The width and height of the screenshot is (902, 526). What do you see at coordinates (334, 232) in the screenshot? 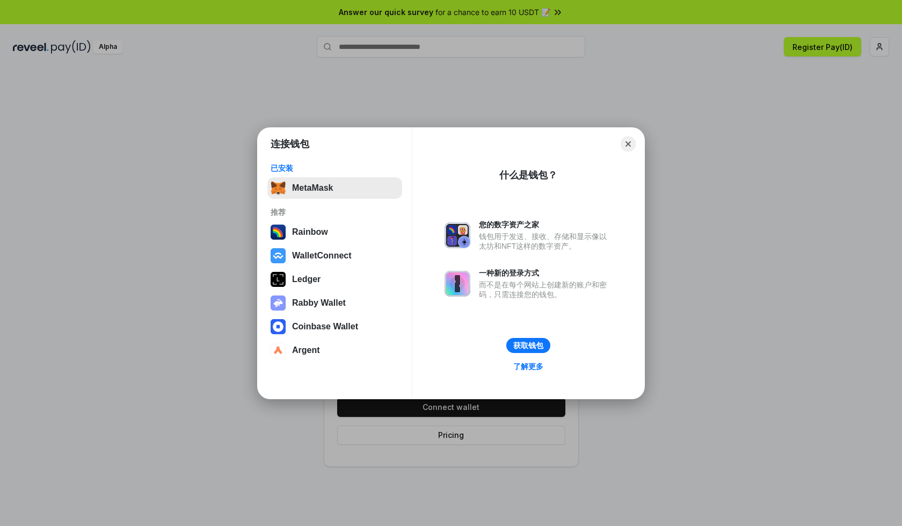
I see `button: Rainbow` at bounding box center [334, 232].